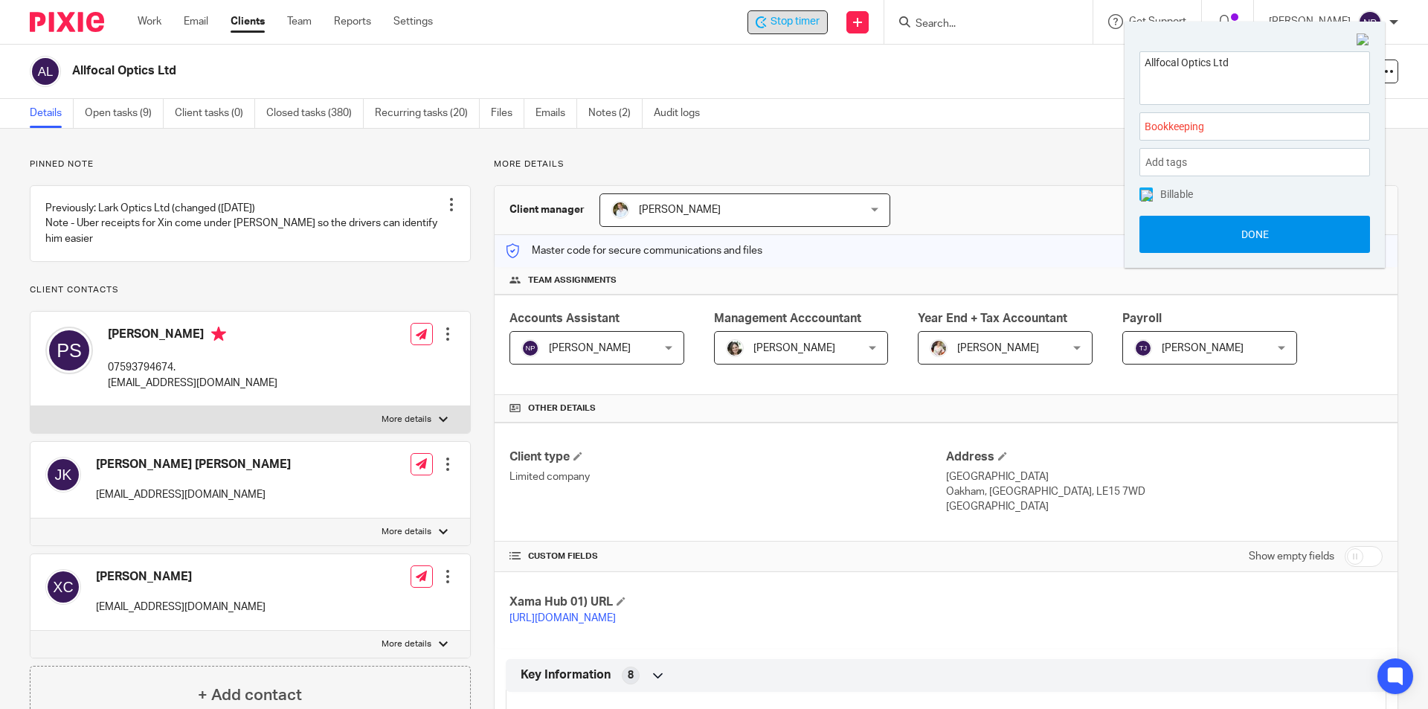  Describe the element at coordinates (248, 22) in the screenshot. I see `a: Clients` at that location.